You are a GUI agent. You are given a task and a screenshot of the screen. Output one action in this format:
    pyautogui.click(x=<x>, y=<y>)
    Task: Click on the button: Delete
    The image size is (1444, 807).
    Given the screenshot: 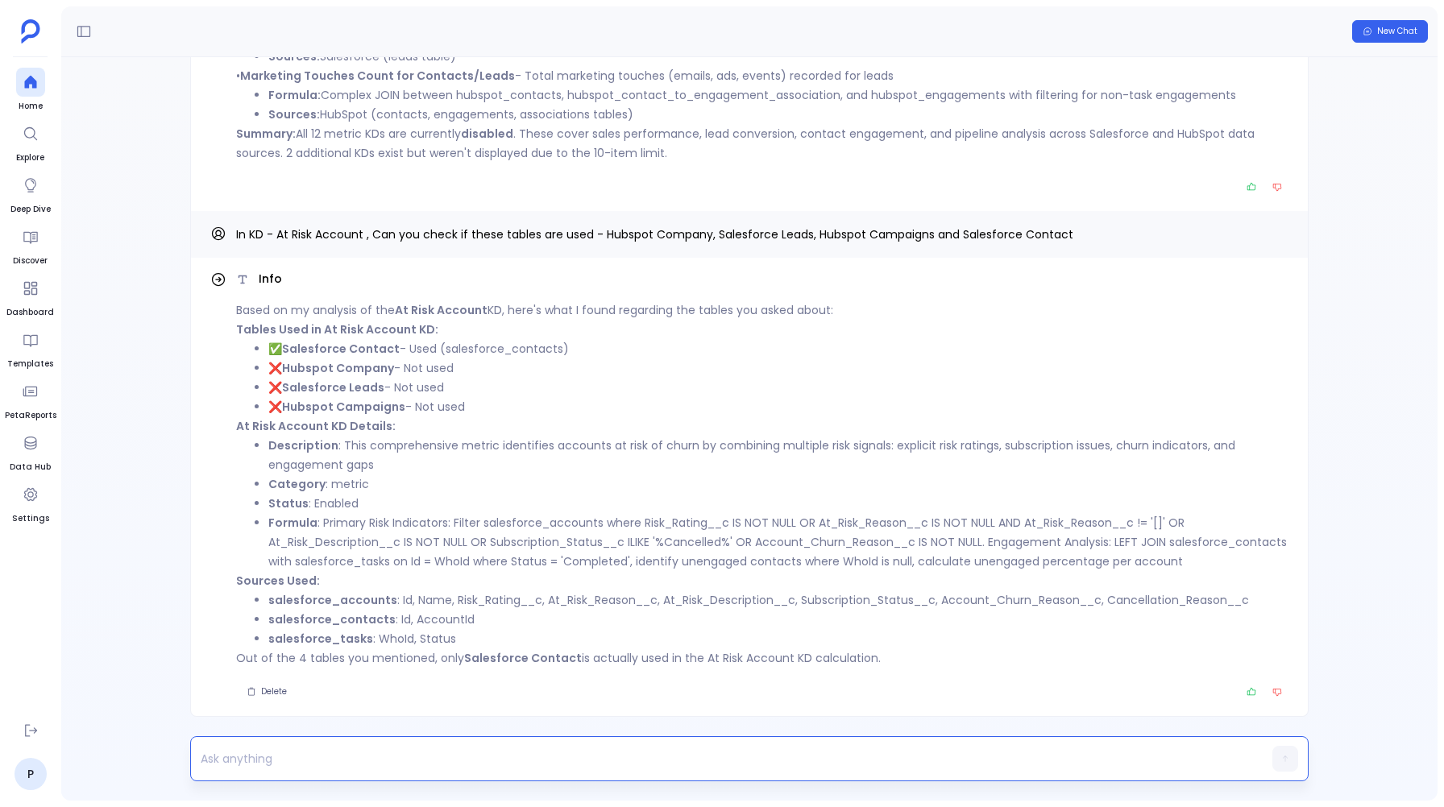 What is the action you would take?
    pyautogui.click(x=267, y=692)
    